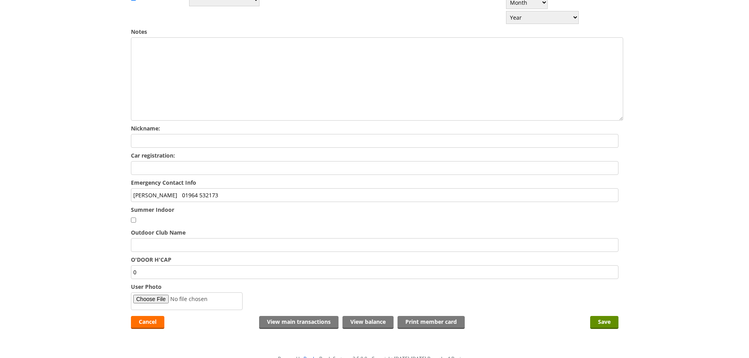 The height and width of the screenshot is (358, 749). Describe the element at coordinates (375, 128) in the screenshot. I see `label: Nickname:` at that location.